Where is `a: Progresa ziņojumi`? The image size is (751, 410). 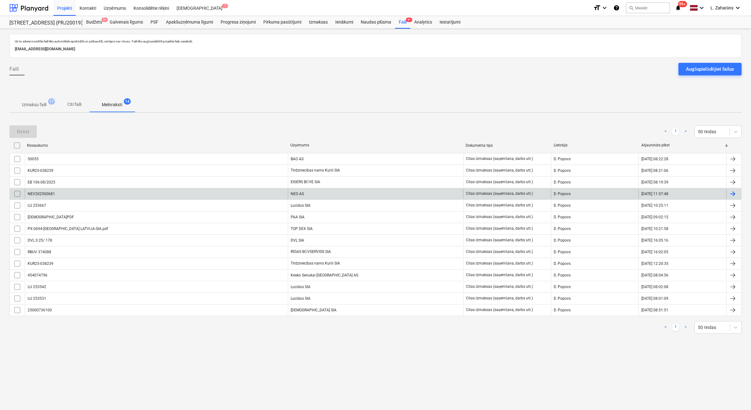 a: Progresa ziņojumi is located at coordinates (238, 22).